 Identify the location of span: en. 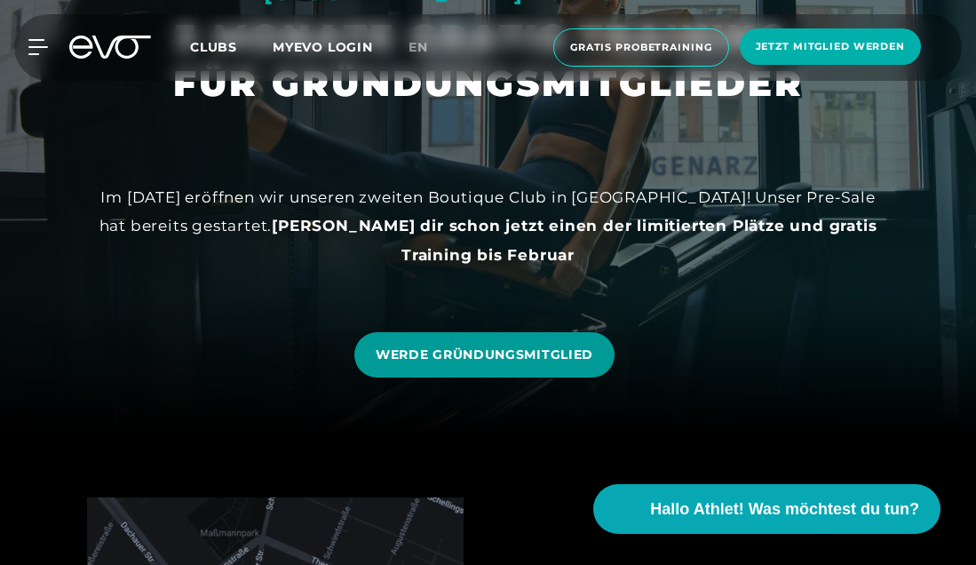
(418, 47).